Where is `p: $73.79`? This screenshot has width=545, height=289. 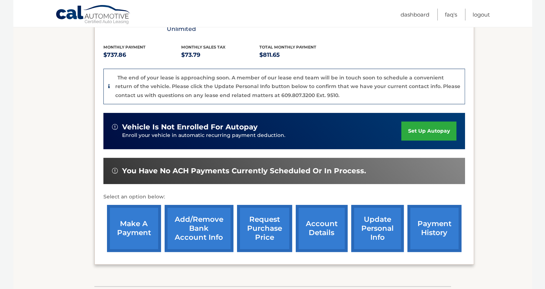 p: $73.79 is located at coordinates (220, 55).